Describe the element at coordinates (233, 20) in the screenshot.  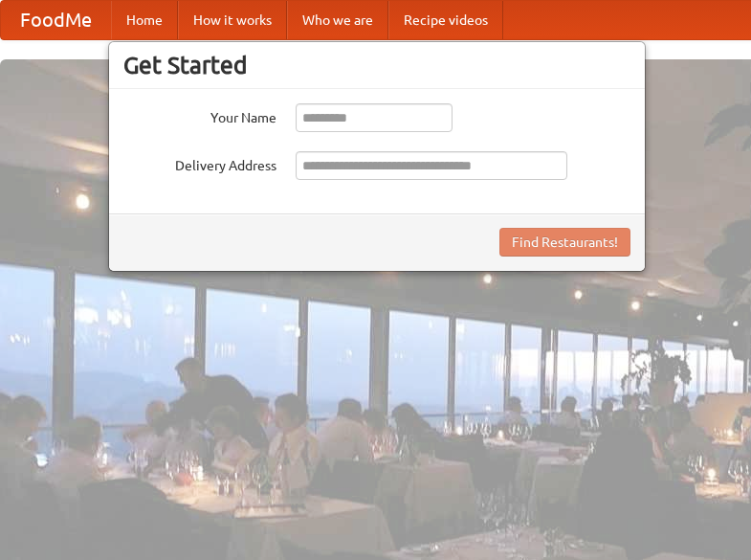
I see `a: How it works` at that location.